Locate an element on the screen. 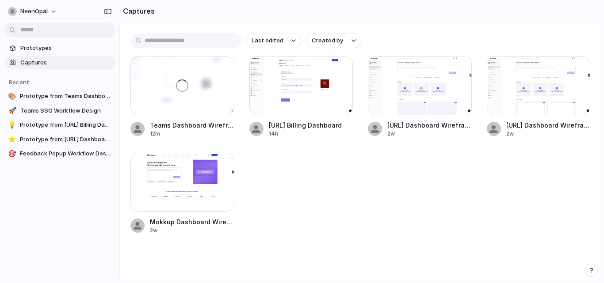  h2: Captures is located at coordinates (137, 11).